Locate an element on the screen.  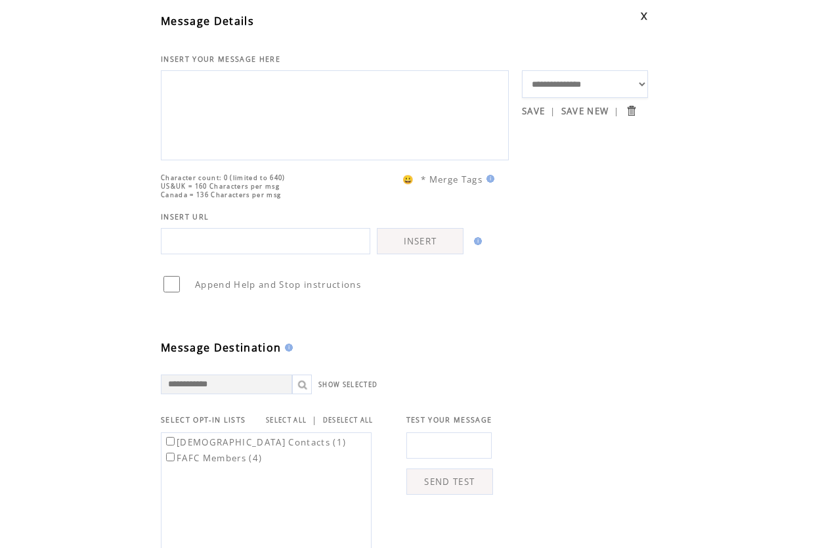
input: FAFC Members (4) is located at coordinates (170, 456).